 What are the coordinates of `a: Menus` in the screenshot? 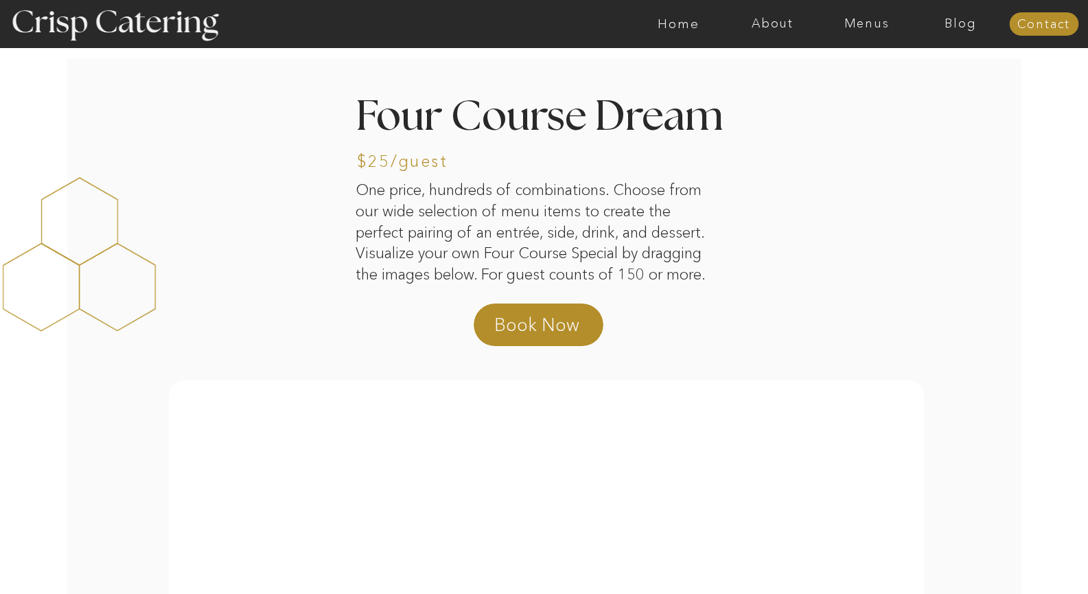 It's located at (866, 24).